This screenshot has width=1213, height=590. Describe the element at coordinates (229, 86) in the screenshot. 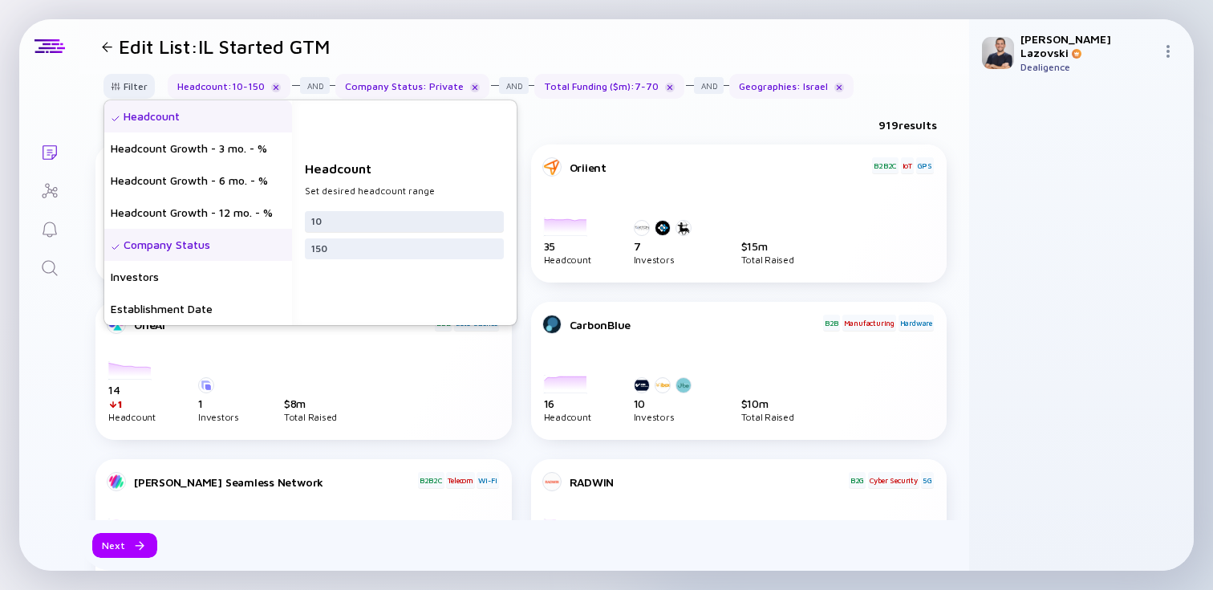

I see `div: Headcount : 10 - 150` at that location.